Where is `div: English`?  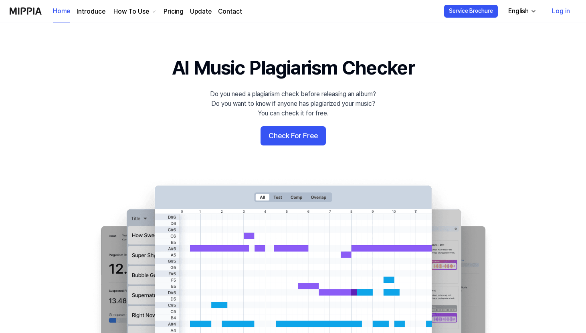 div: English is located at coordinates (518, 11).